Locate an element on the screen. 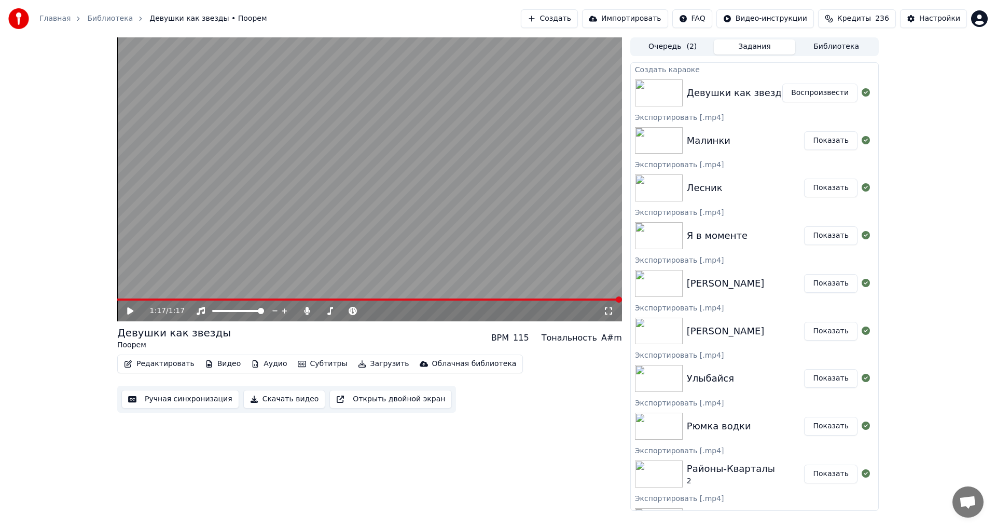 This screenshot has height=528, width=996. div: Я в моменте is located at coordinates (717, 236).